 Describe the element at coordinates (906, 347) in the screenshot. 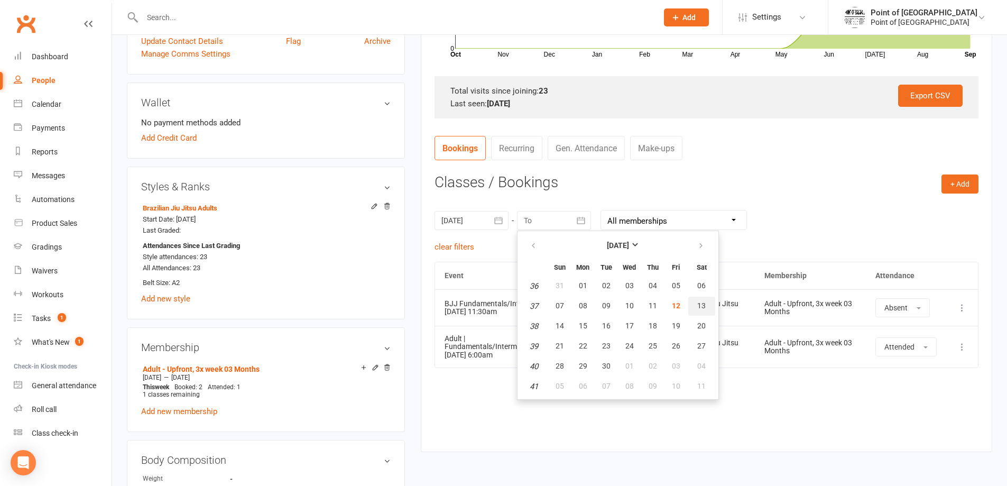

I see `button: Attended` at that location.